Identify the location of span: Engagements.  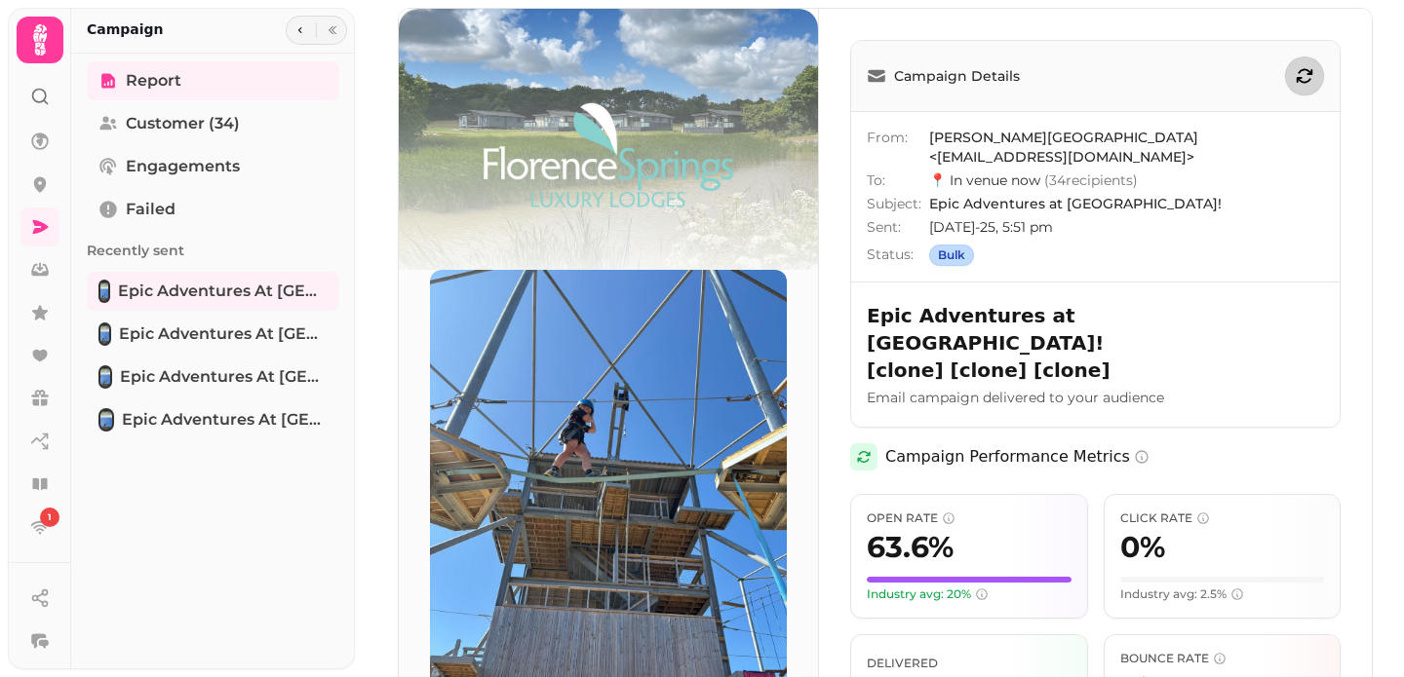
(182, 167).